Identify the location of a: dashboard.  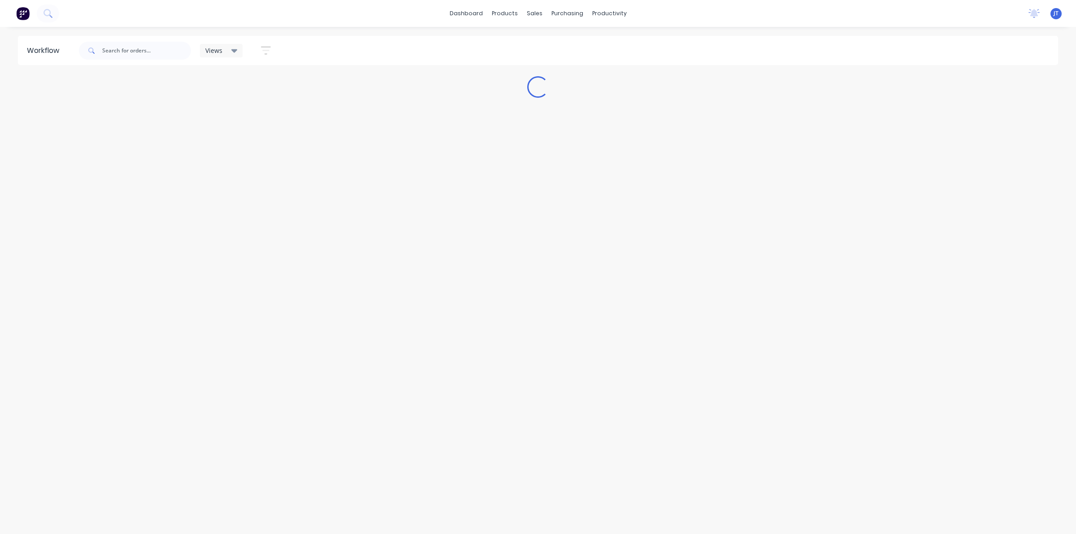
(466, 13).